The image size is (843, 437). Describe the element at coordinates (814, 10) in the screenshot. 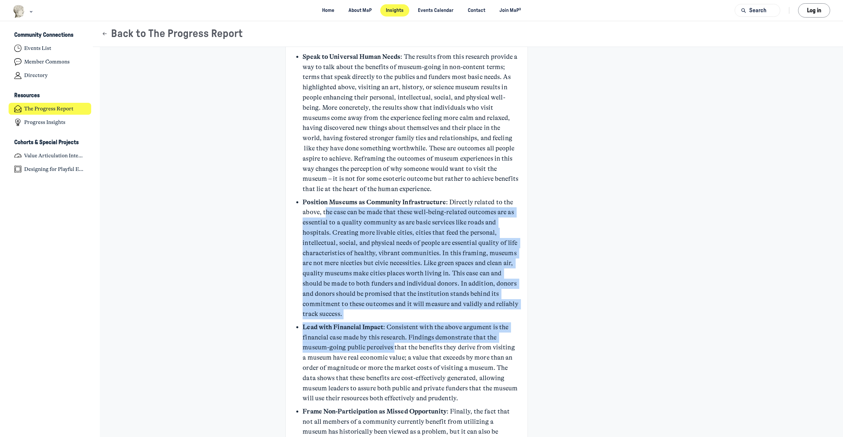

I see `button: Log in` at that location.